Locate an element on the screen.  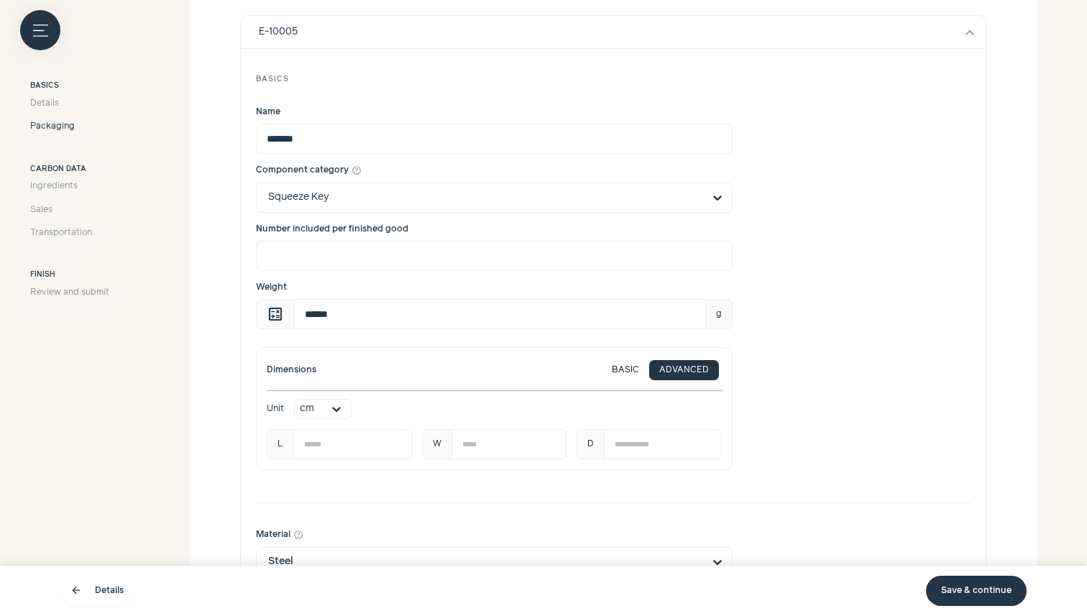
button: Component category is located at coordinates (357, 170).